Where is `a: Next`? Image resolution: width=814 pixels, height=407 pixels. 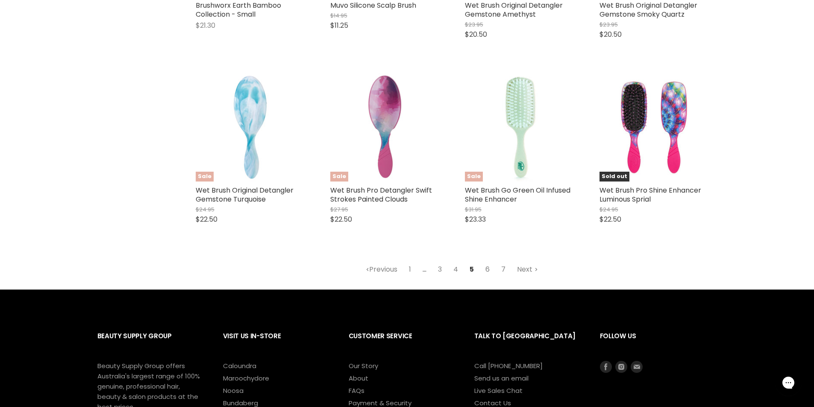
a: Next is located at coordinates (527, 270).